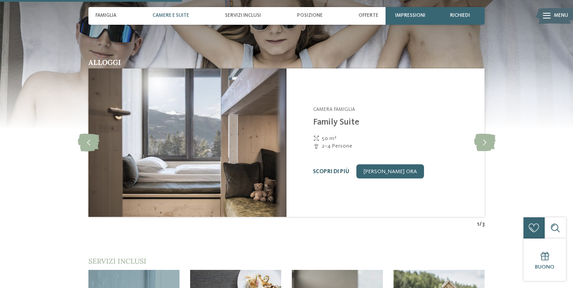 Image resolution: width=573 pixels, height=288 pixels. Describe the element at coordinates (544, 267) in the screenshot. I see `span: Buono` at that location.